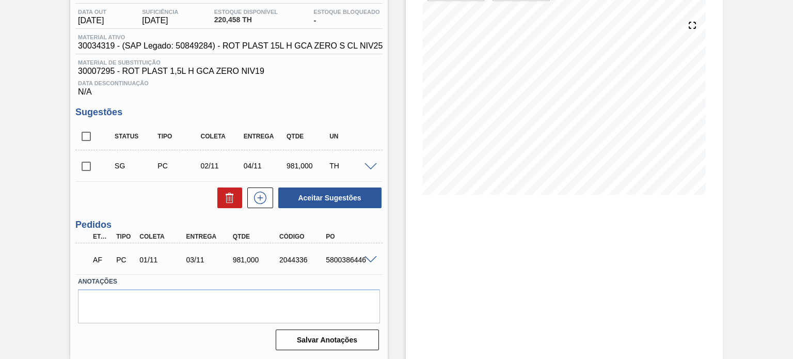  What do you see at coordinates (92, 12) in the screenshot?
I see `span: Data out` at bounding box center [92, 12].